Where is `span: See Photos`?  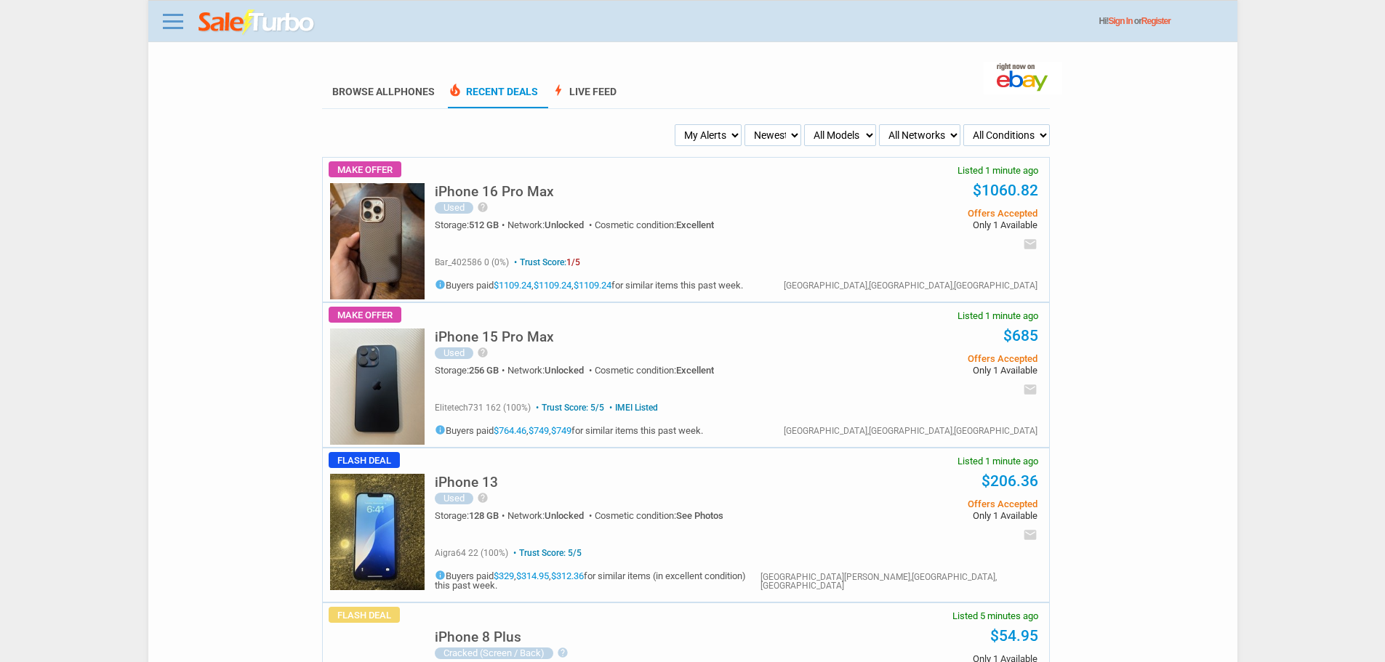 span: See Photos is located at coordinates (700, 516).